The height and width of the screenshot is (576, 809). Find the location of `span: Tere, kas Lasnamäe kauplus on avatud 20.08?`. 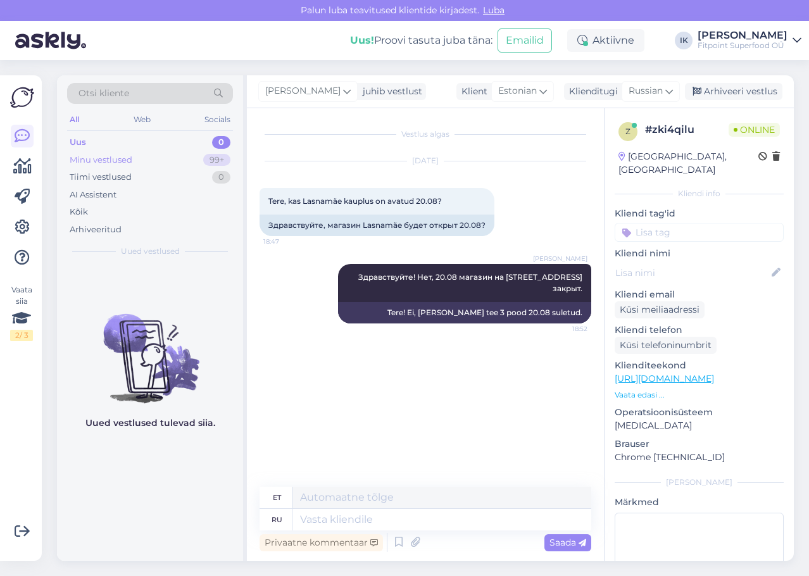

span: Tere, kas Lasnamäe kauplus on avatud 20.08? is located at coordinates (355, 201).